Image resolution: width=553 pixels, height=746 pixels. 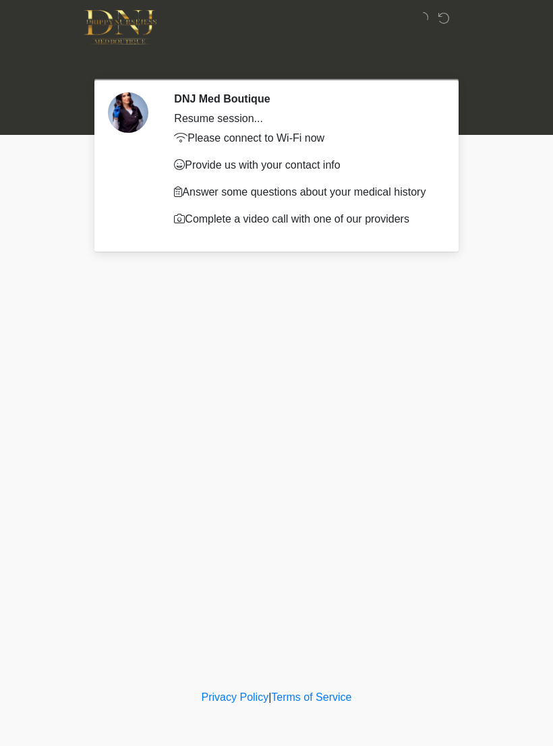 What do you see at coordinates (304, 119) in the screenshot?
I see `div: Resume session...` at bounding box center [304, 119].